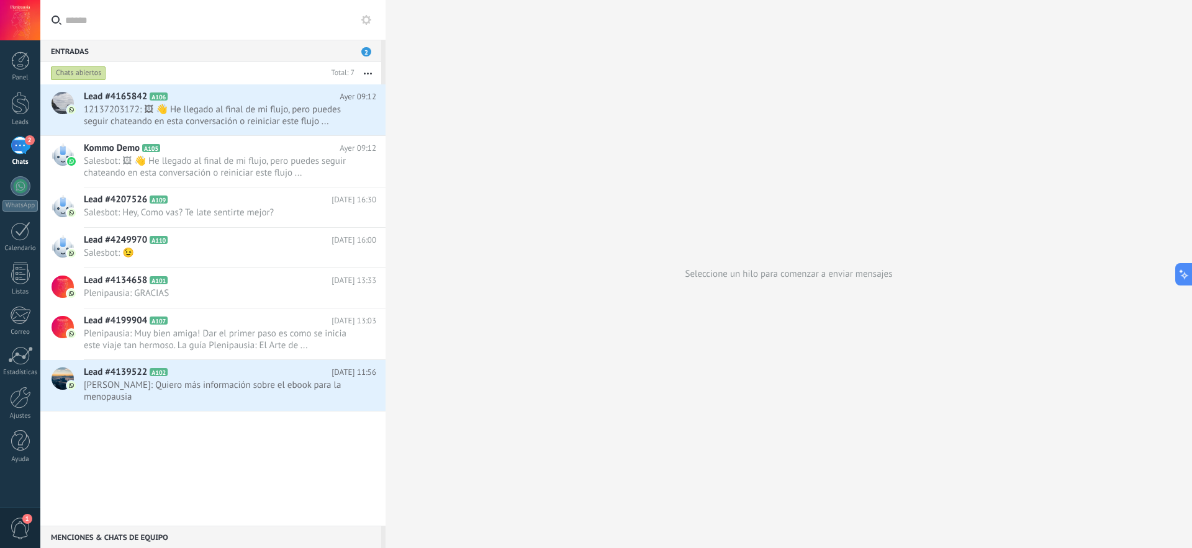 This screenshot has height=548, width=1192. Describe the element at coordinates (158, 240) in the screenshot. I see `span: A110` at that location.